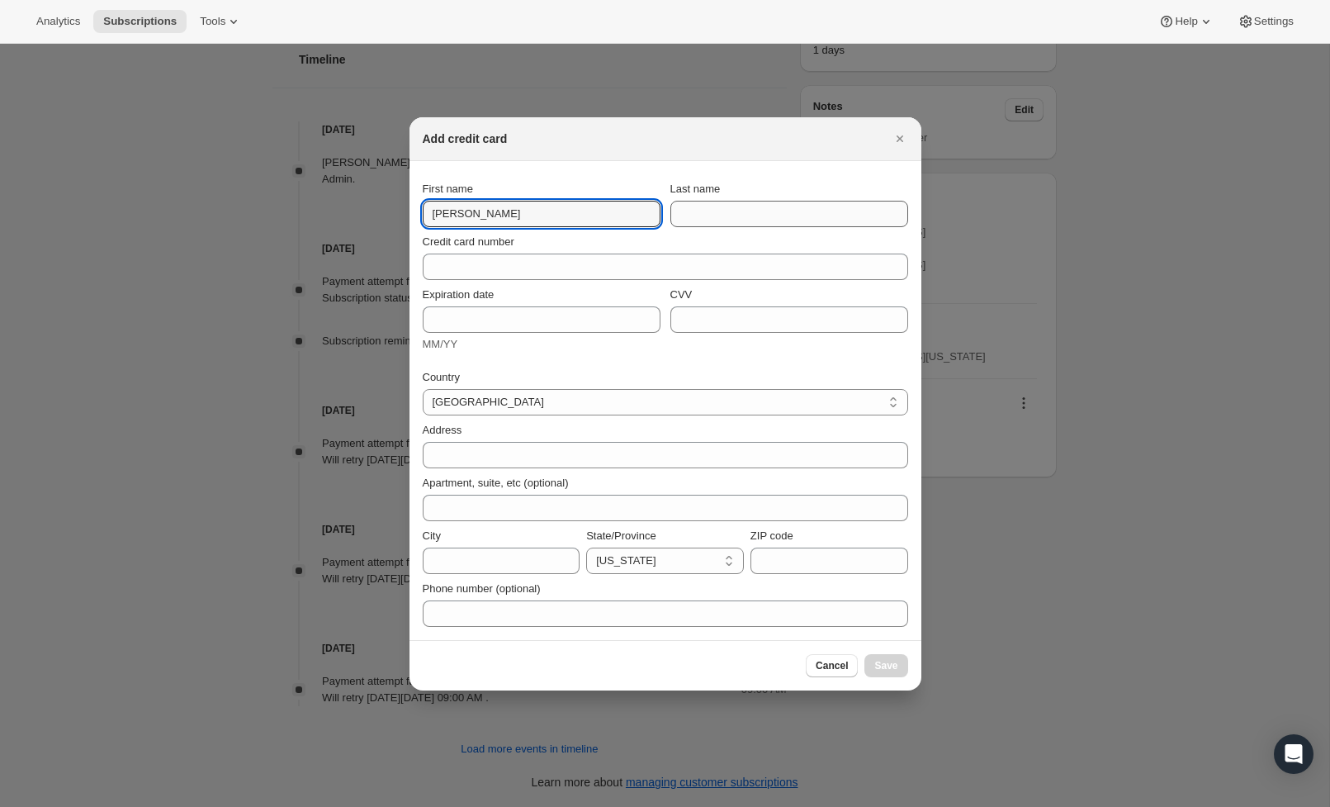  What do you see at coordinates (442, 376) in the screenshot?
I see `span: Country` at bounding box center [442, 376].